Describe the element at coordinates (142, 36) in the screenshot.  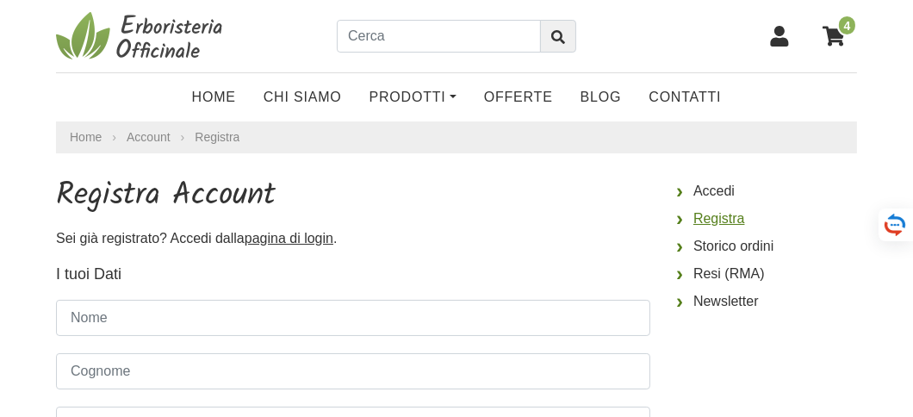
I see `img: Erboristeria Officinale` at that location.